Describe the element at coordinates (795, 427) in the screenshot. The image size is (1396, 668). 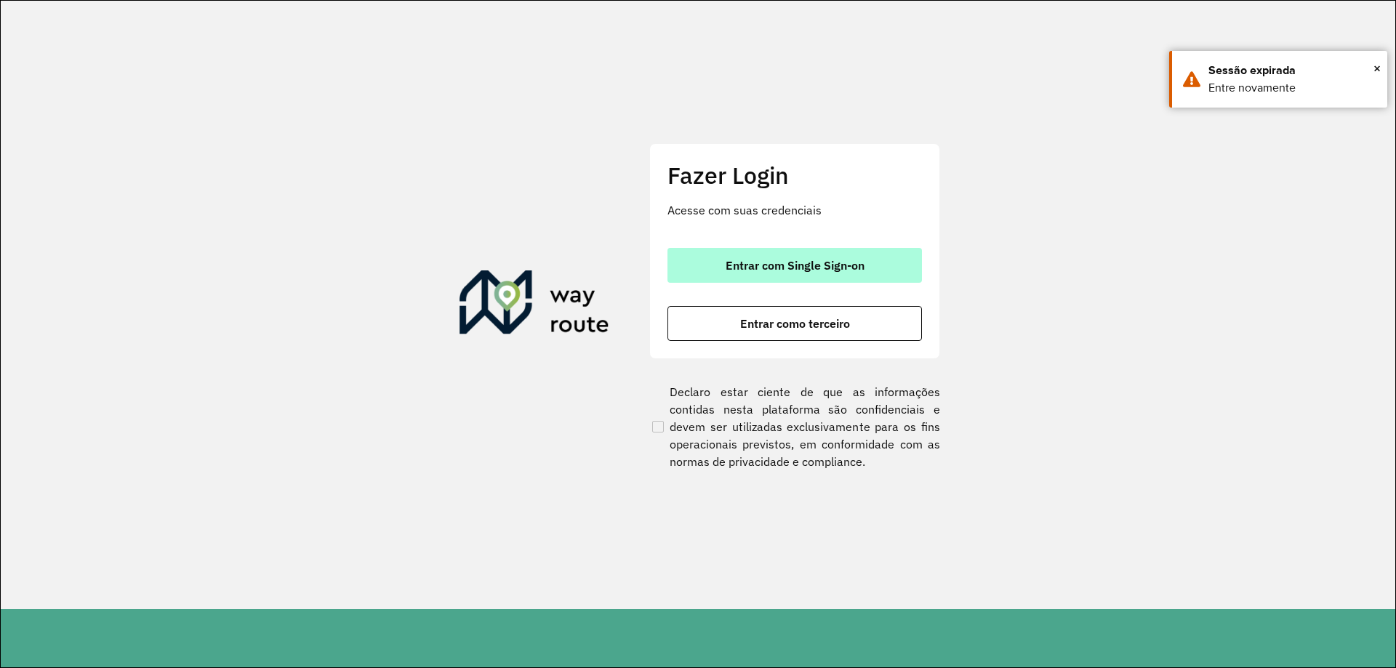
I see `label: Declaro estar ciente de que as informações contidas nesta plataforma são confidenciais e devem se...` at that location.